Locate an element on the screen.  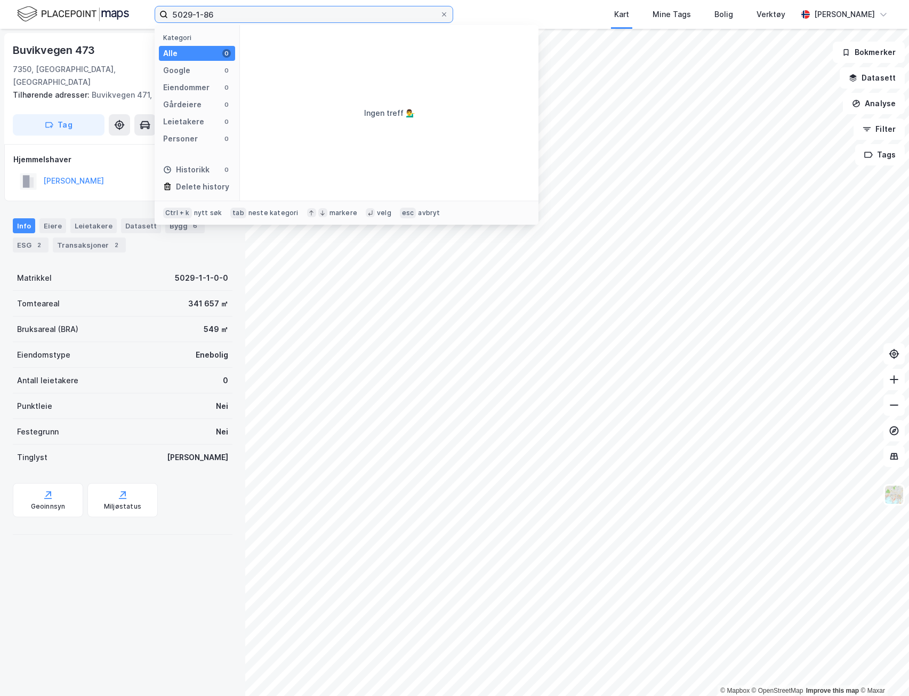
input: Søk på adresse, matrikkel, gårdeiere, leietakere eller personer is located at coordinates (304, 14).